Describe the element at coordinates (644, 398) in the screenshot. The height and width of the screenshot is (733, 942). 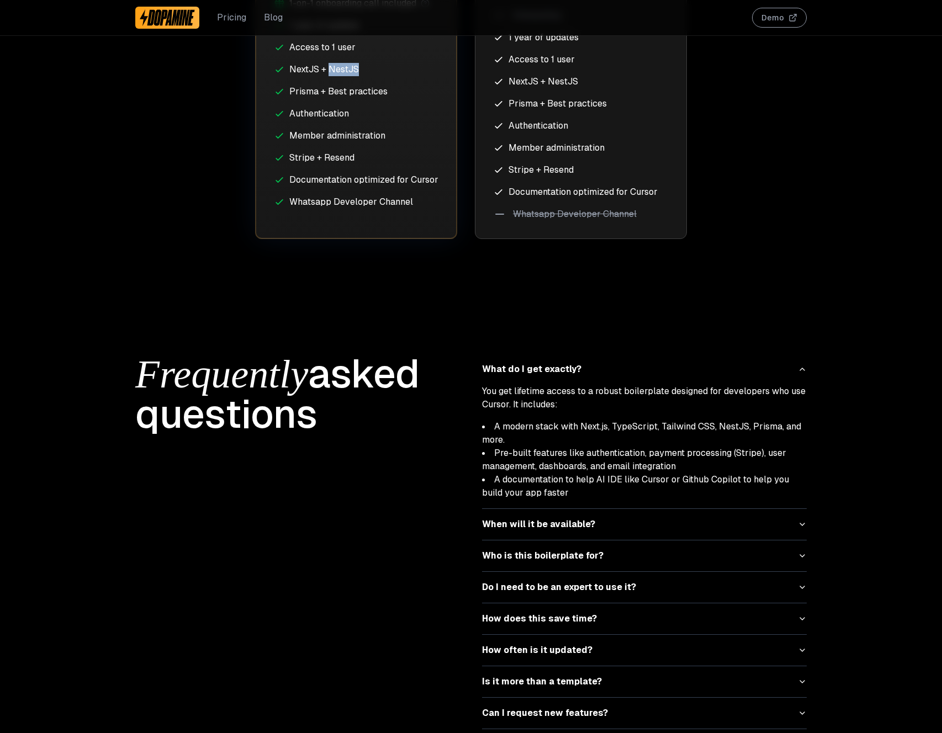
I see `p: You get lifetime access to a robust boilerplate designed for developers who use Cursor. It includes:` at that location.